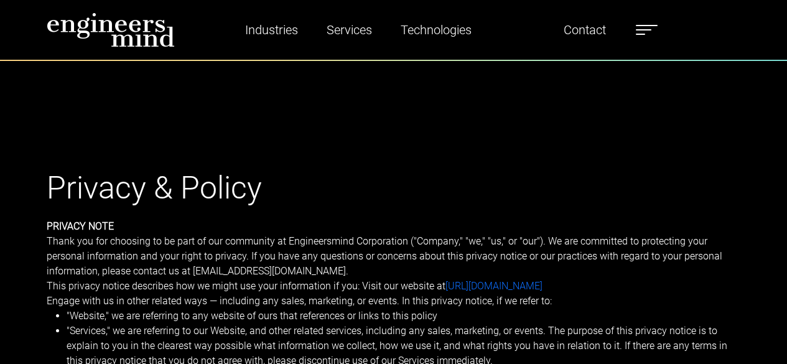 The width and height of the screenshot is (787, 364). I want to click on a: Services, so click(349, 30).